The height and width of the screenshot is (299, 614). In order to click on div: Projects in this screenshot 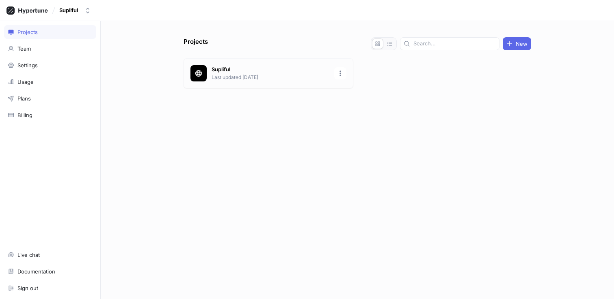, I will do `click(28, 32)`.